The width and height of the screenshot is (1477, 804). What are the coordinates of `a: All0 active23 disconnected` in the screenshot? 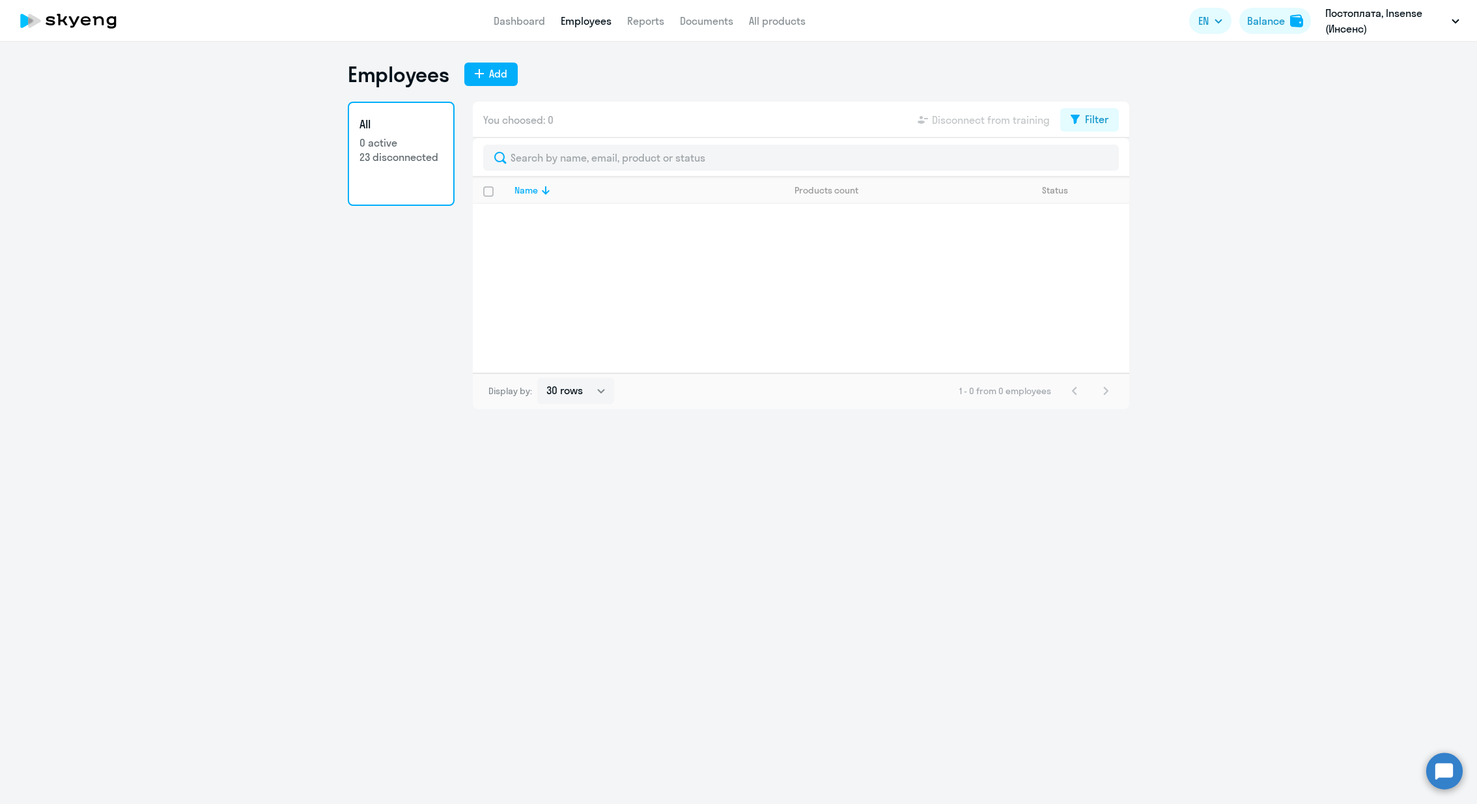 It's located at (401, 154).